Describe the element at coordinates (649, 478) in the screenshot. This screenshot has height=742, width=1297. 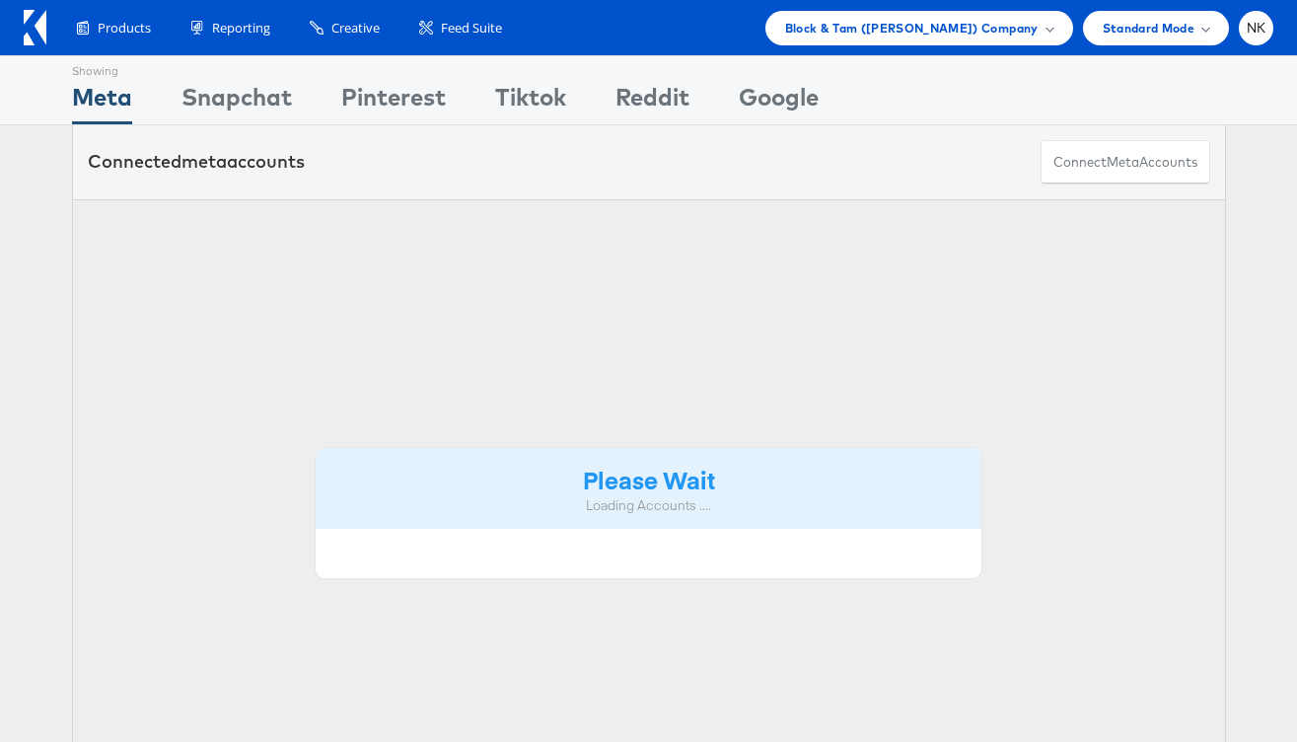
I see `strong: Please Wait` at that location.